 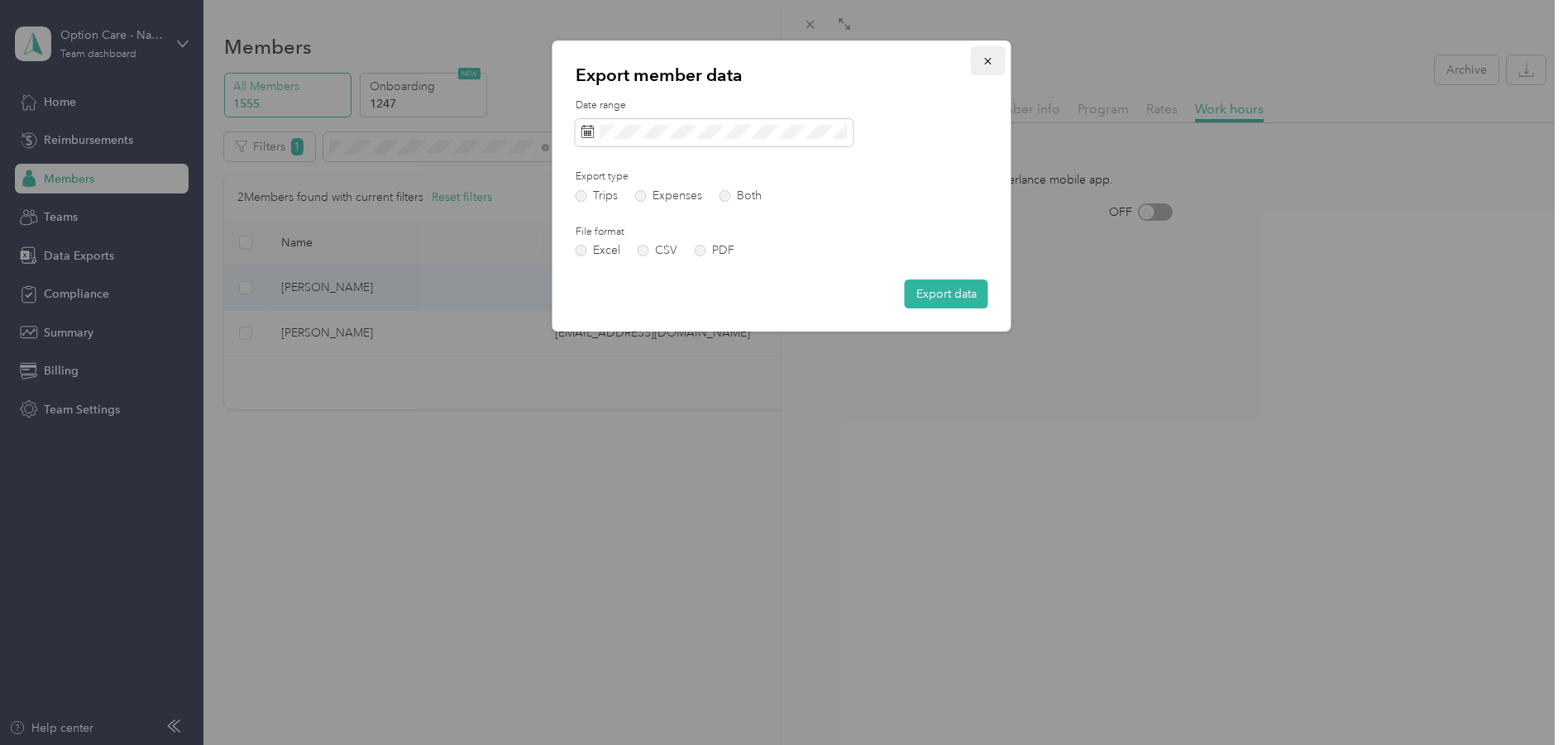 I want to click on p: Export member data, so click(x=781, y=75).